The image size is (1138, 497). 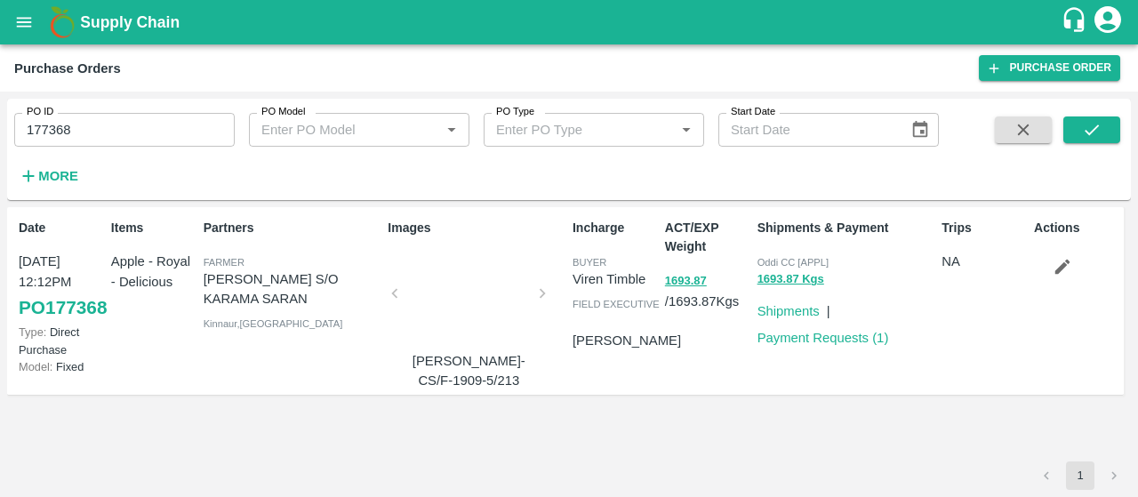 What do you see at coordinates (61, 366) in the screenshot?
I see `p: Fixed` at bounding box center [61, 366].